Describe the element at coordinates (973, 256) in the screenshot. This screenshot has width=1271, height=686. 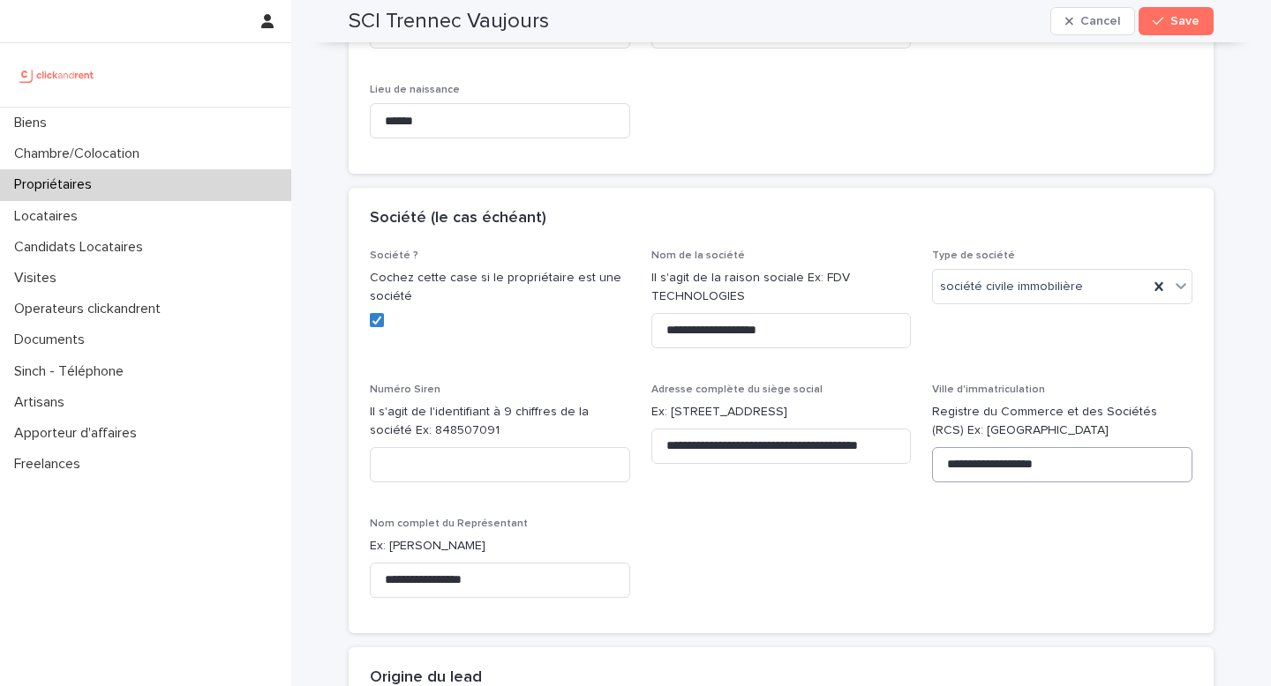
I see `span: Type de société` at that location.